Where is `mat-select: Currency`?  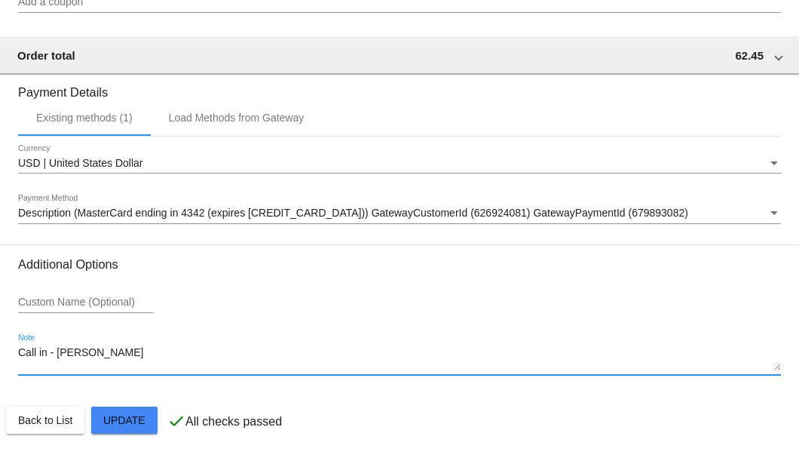 mat-select: Currency is located at coordinates (400, 164).